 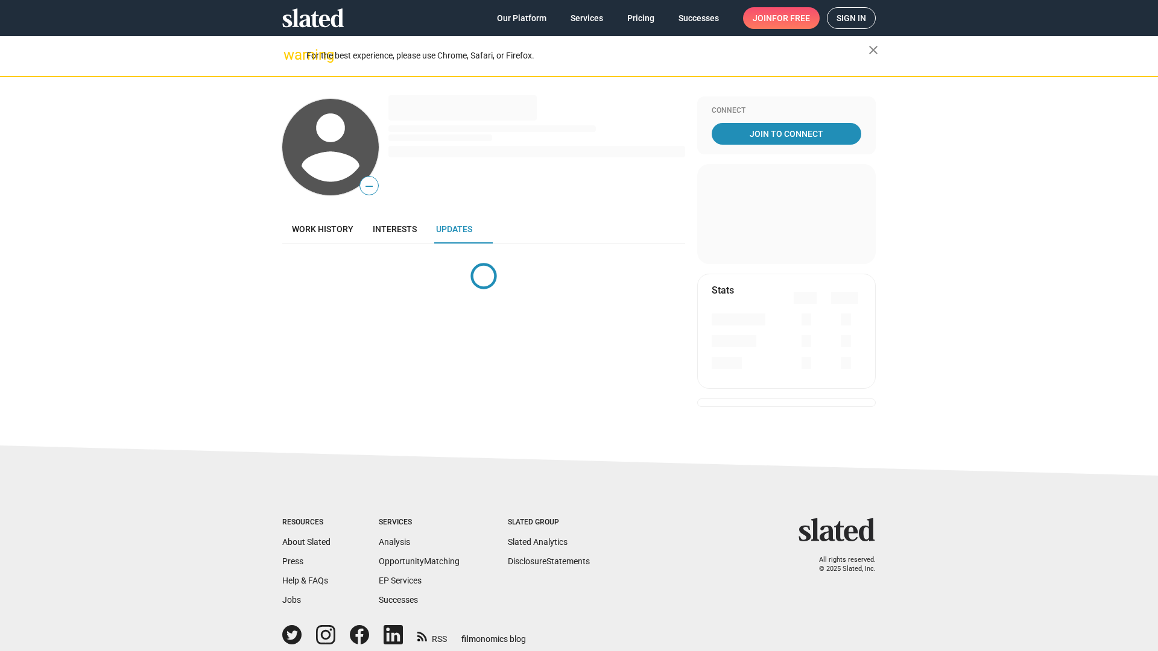 What do you see at coordinates (781, 18) in the screenshot?
I see `a: Joinfor free` at bounding box center [781, 18].